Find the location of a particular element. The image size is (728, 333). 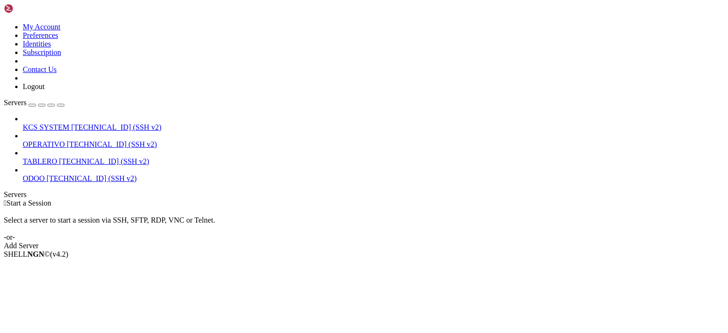

span: SHELL © is located at coordinates (36, 254).